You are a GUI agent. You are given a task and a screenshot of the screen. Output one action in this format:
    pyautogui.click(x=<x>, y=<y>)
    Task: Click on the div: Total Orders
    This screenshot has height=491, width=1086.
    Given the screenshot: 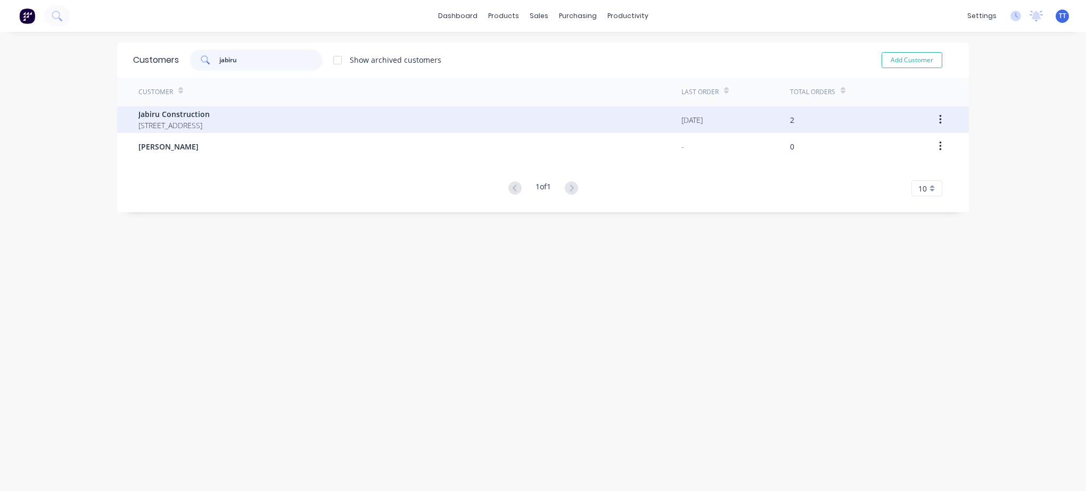 What is the action you would take?
    pyautogui.click(x=812, y=92)
    